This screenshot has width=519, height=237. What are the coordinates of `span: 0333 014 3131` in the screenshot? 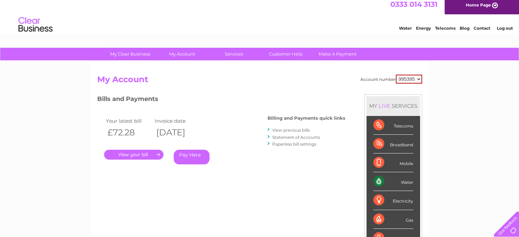 It's located at (414, 8).